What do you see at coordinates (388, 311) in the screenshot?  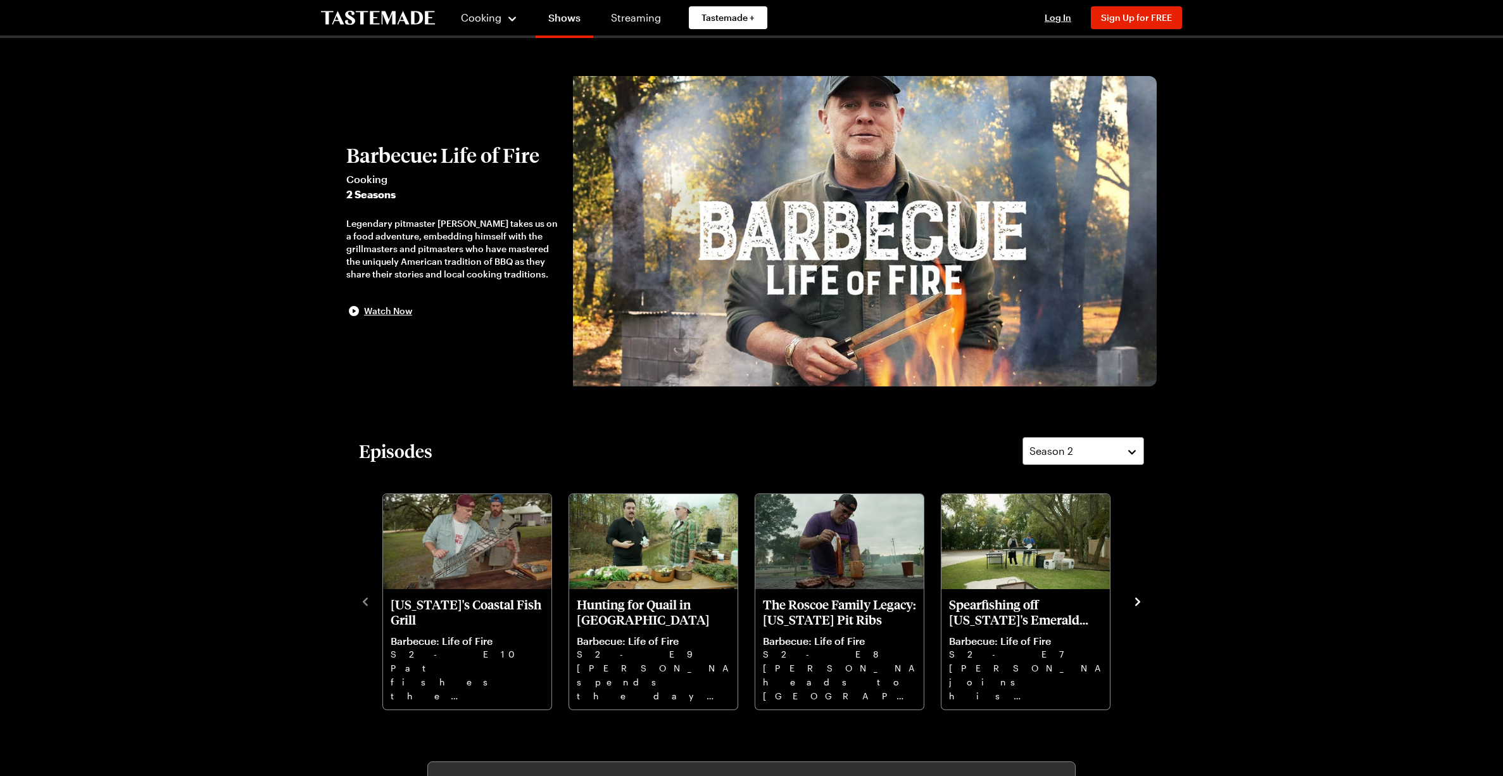 I see `span: Watch Now` at bounding box center [388, 311].